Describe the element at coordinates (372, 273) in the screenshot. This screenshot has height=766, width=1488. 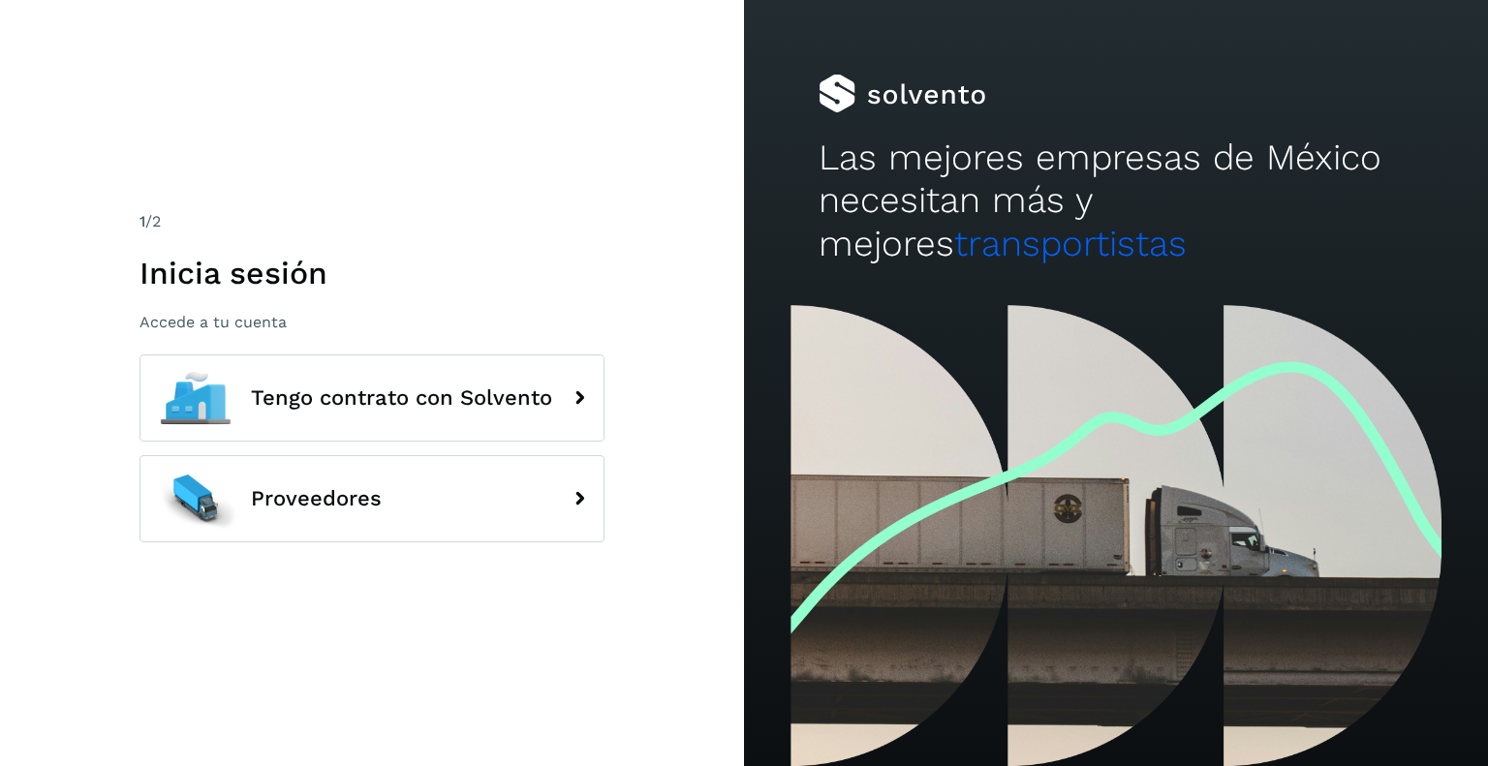
I see `h1: Inicia sesión` at that location.